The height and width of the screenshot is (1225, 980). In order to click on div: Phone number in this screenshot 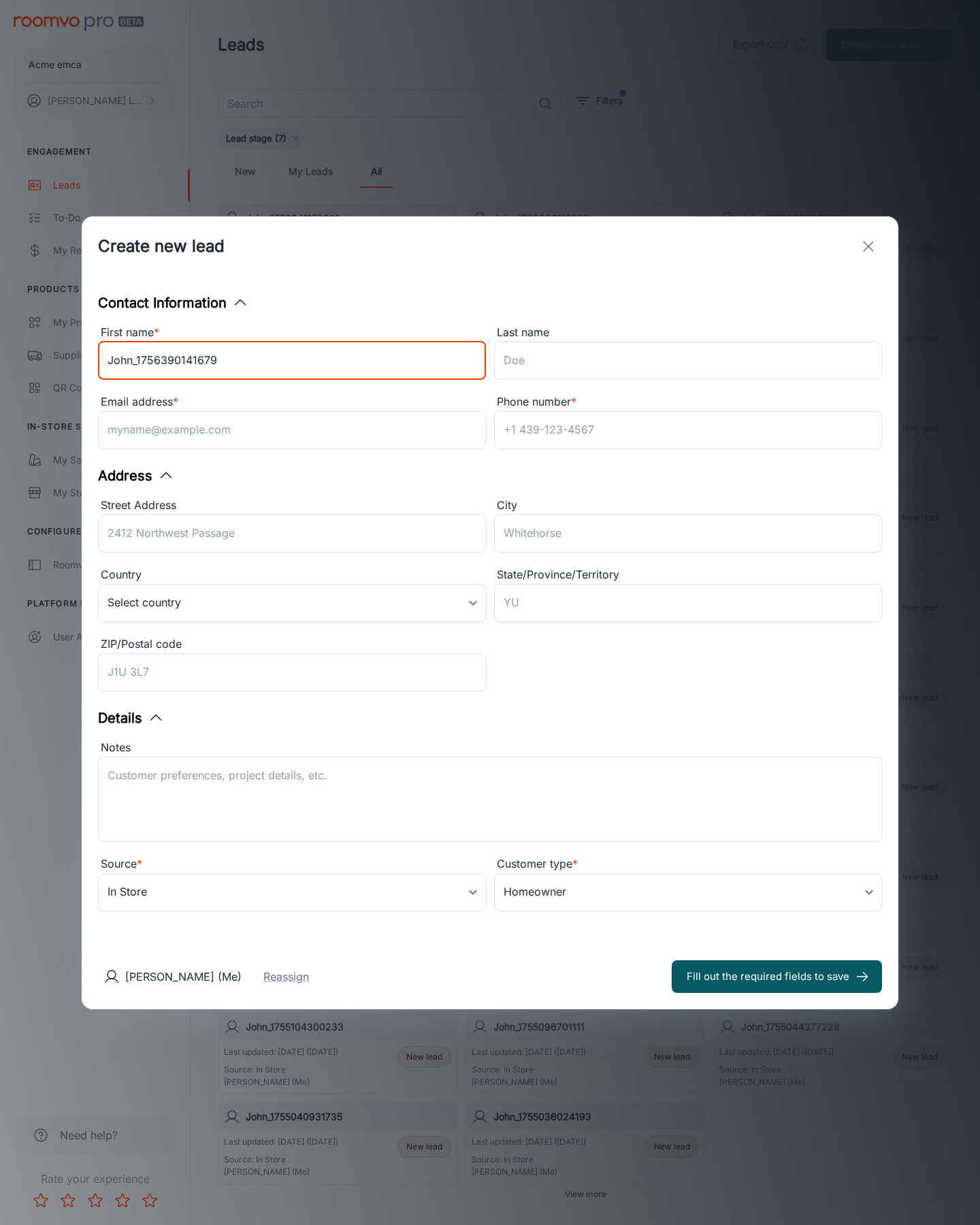, I will do `click(689, 402)`.